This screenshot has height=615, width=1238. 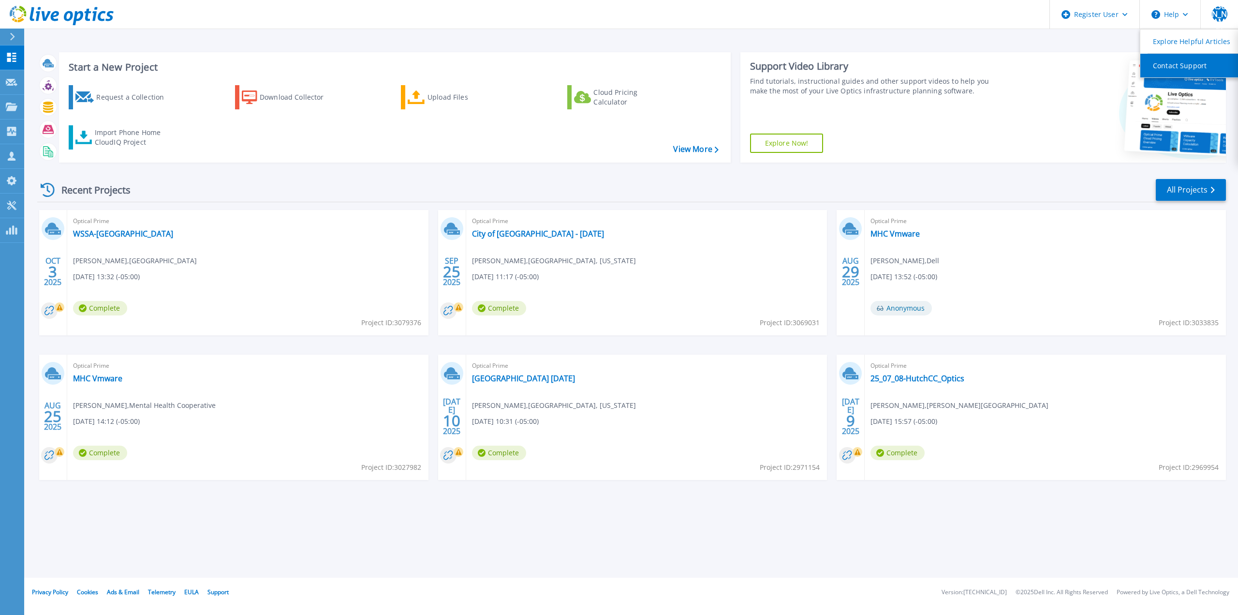 What do you see at coordinates (298, 97) in the screenshot?
I see `div: Download Collector` at bounding box center [298, 97].